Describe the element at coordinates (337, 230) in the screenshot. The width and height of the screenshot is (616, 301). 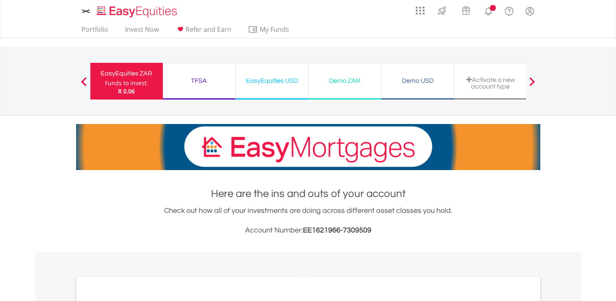
I see `span: EE1621966-7309509` at that location.